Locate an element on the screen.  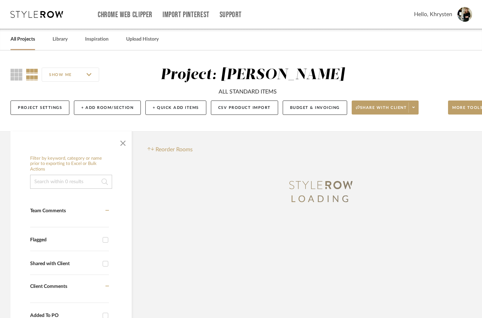
a: Upload History is located at coordinates (142, 39).